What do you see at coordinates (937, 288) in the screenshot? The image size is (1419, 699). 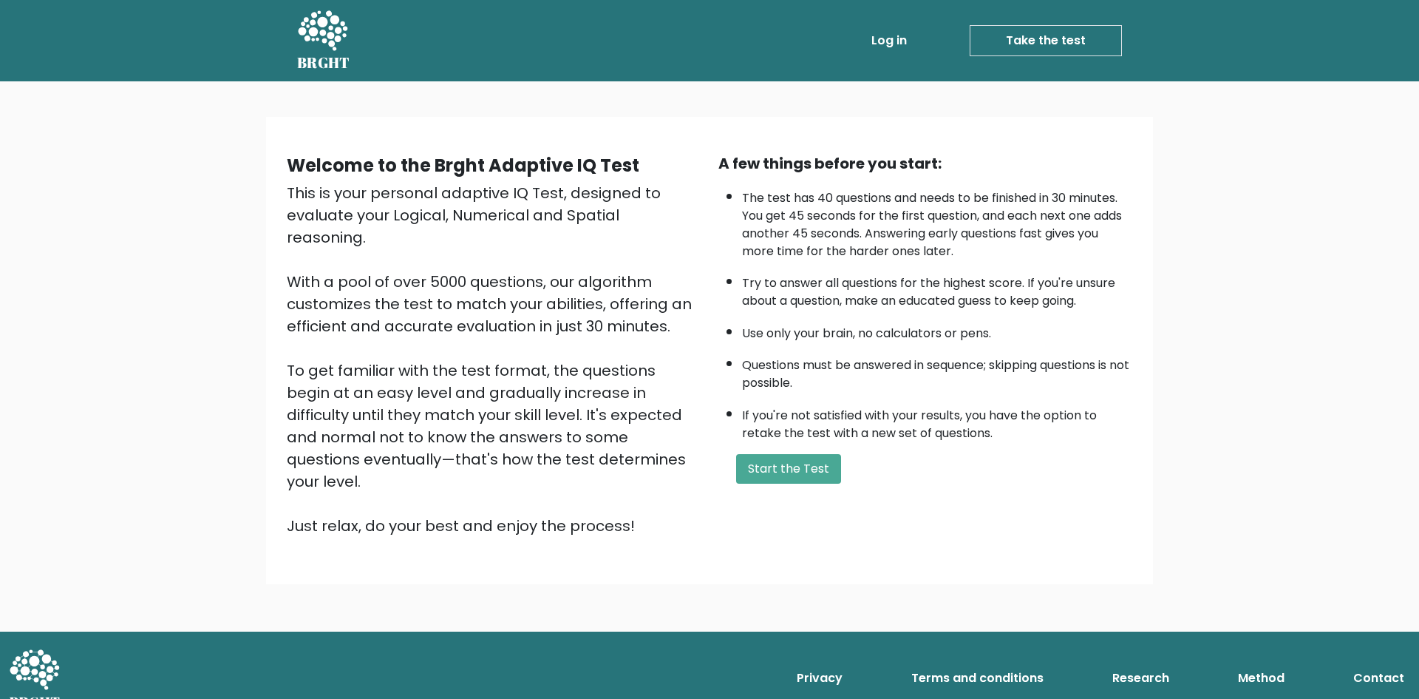 I see `li: Try to answer all questions for the highest score. If you're unsure about a question, make an edu...` at bounding box center [937, 288].